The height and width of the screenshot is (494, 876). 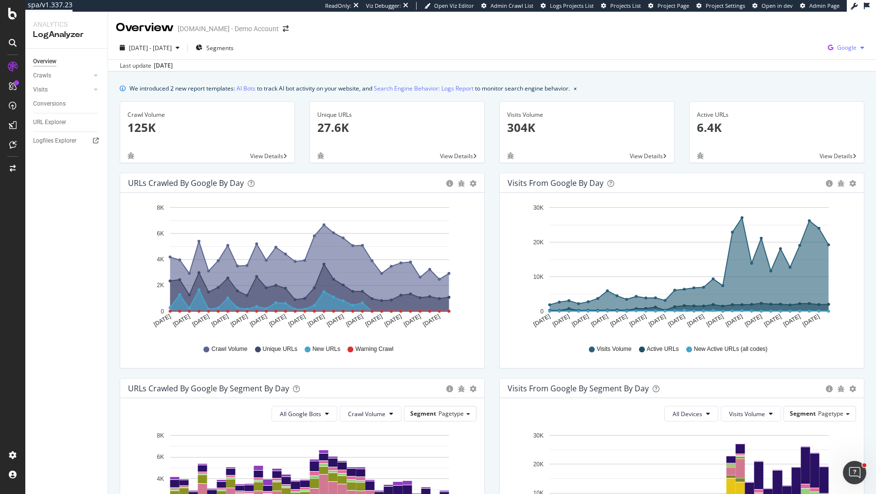 I want to click on div: arrow-right-arrow-left, so click(x=286, y=29).